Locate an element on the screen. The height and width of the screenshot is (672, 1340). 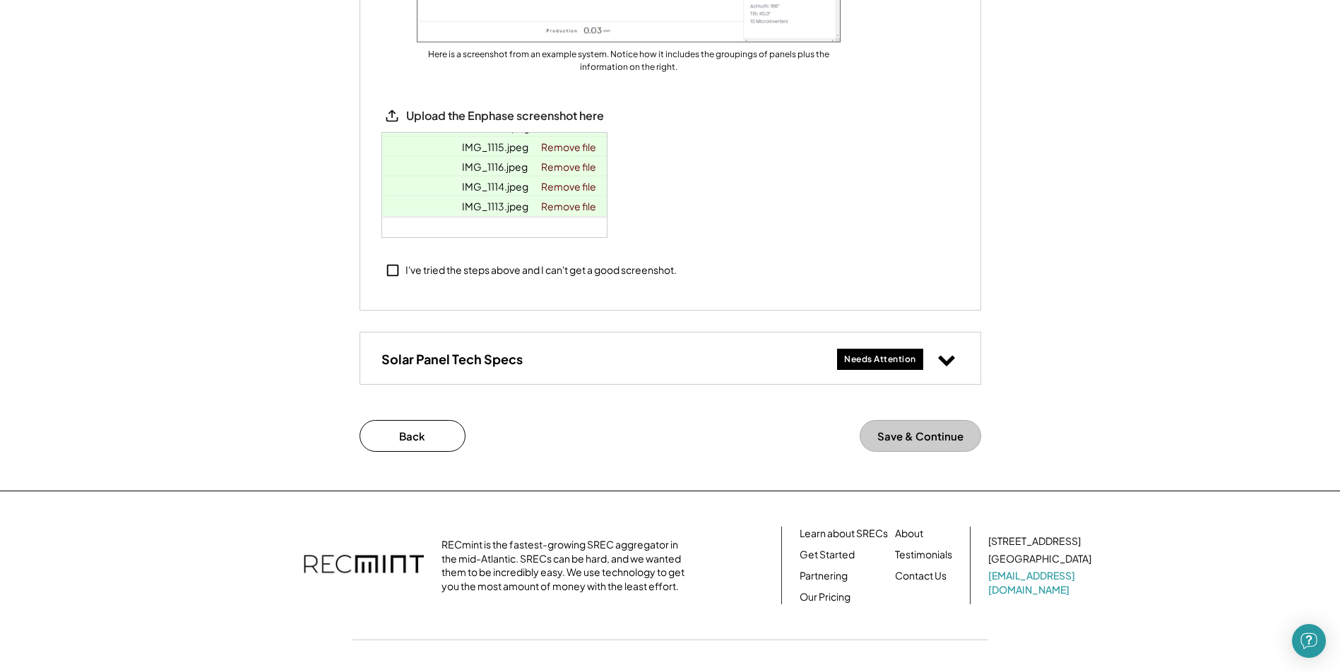
a: IMG_1114.jpeg is located at coordinates (495, 186).